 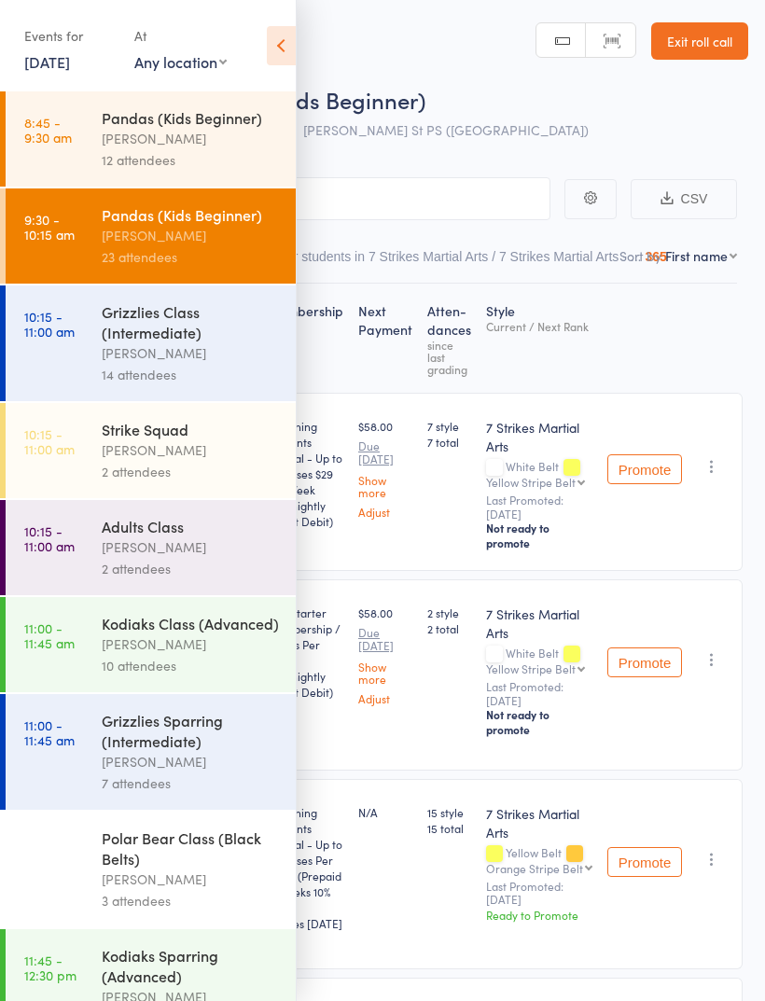 I want to click on div: Kodiaks Sparring (Advanced), so click(x=190, y=965).